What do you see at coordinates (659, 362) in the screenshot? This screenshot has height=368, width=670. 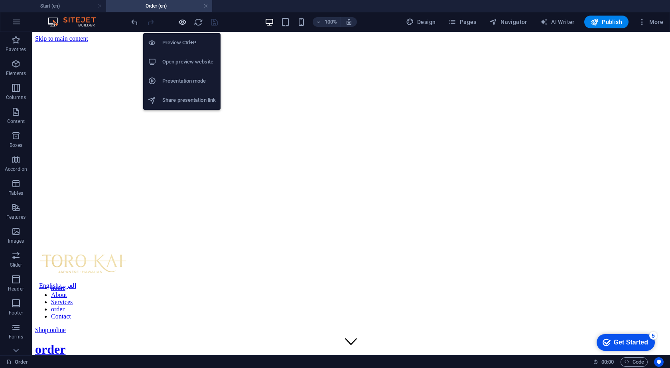 I see `button: Usercentrics` at bounding box center [659, 362].